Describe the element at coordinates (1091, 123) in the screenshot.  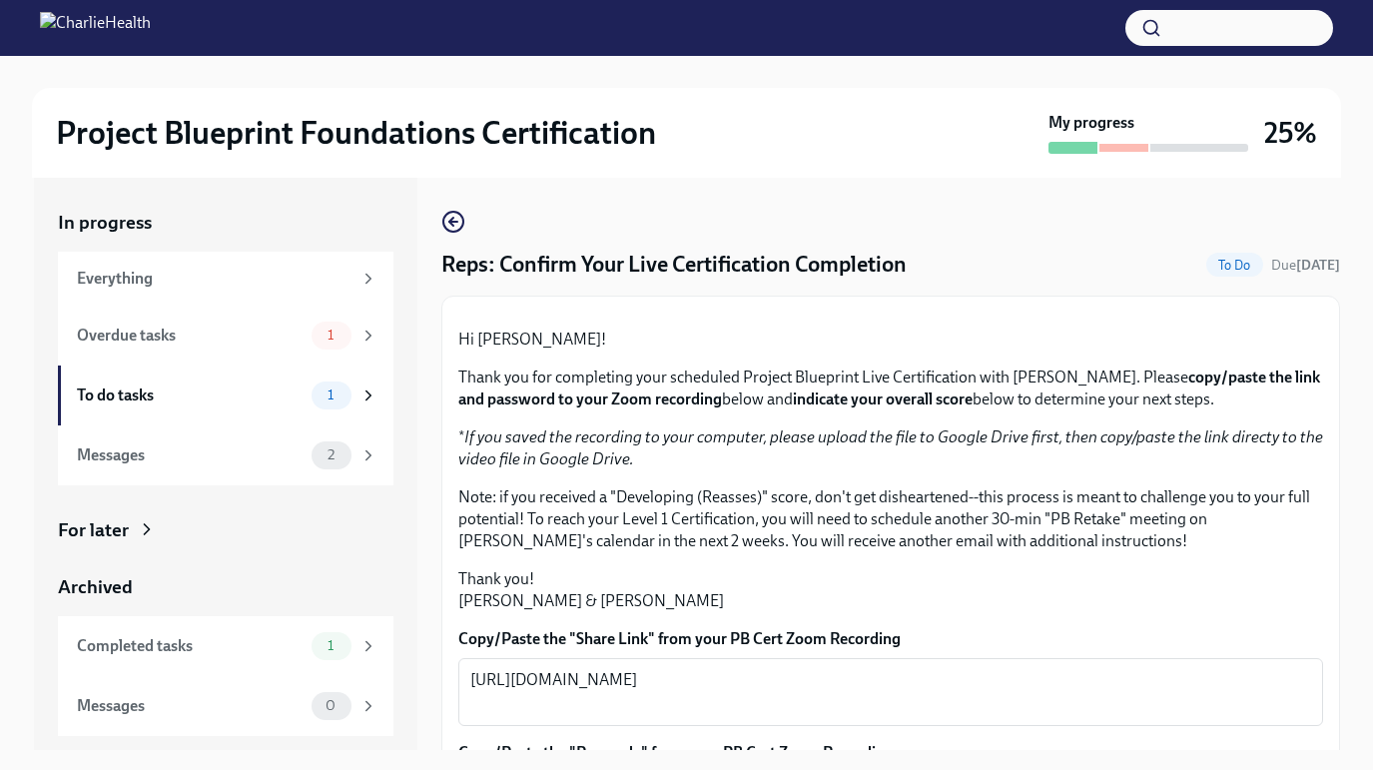
I see `strong: My progress` at that location.